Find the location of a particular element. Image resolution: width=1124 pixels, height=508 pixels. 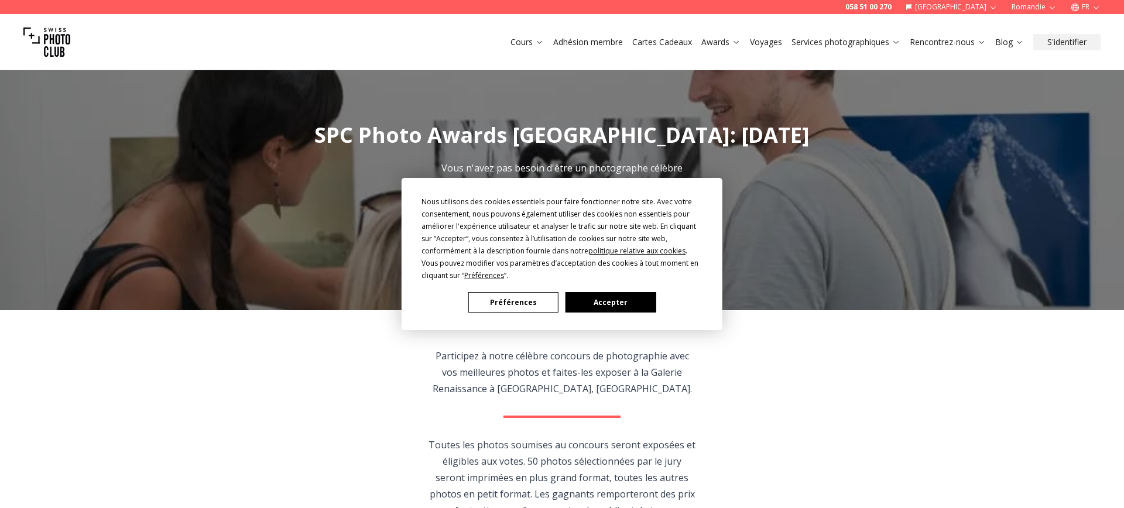

span: Préférences is located at coordinates (484, 275).